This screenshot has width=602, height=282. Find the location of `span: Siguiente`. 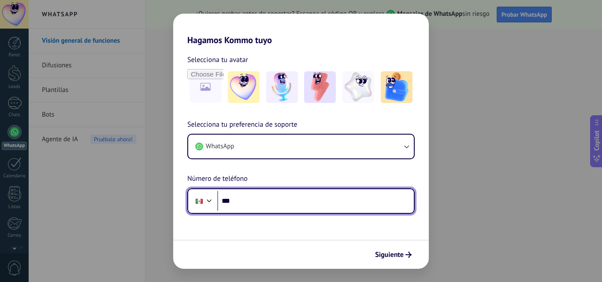

span: Siguiente is located at coordinates (389, 255).